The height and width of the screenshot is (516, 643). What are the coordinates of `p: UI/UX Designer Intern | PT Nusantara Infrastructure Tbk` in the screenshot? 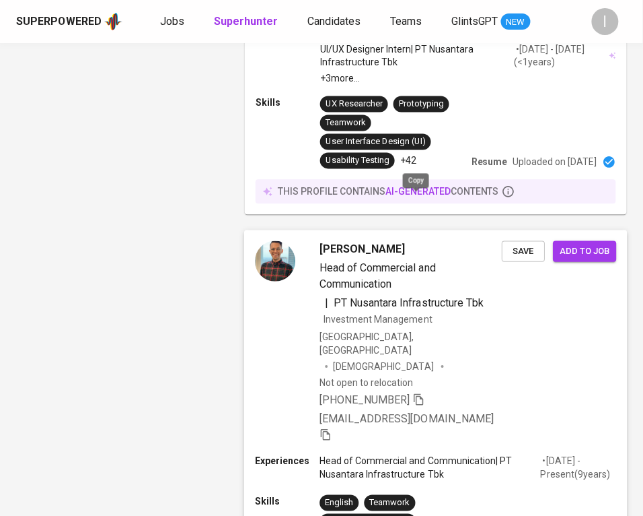 It's located at (417, 56).